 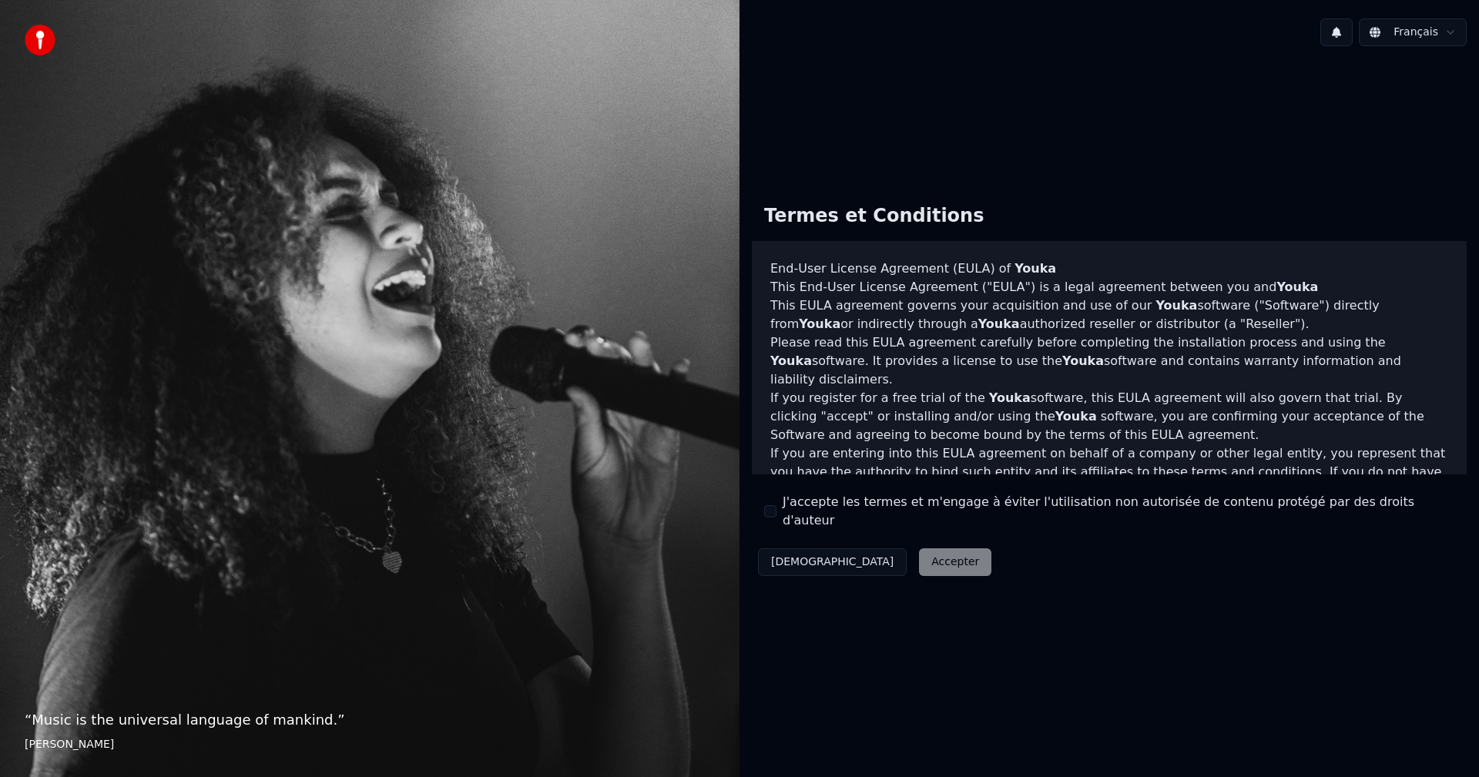 What do you see at coordinates (1109, 361) in the screenshot?
I see `p: Please read this EULA agreement carefully before completing the installation process and using th...` at bounding box center [1109, 361].